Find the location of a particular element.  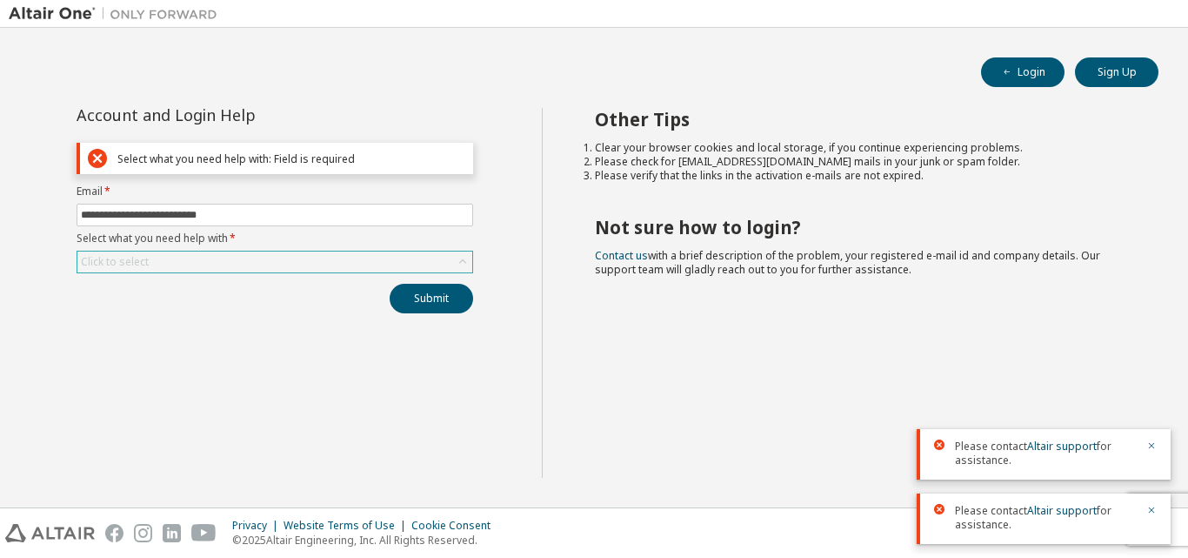

div: Account and Login Help is located at coordinates (235, 115).